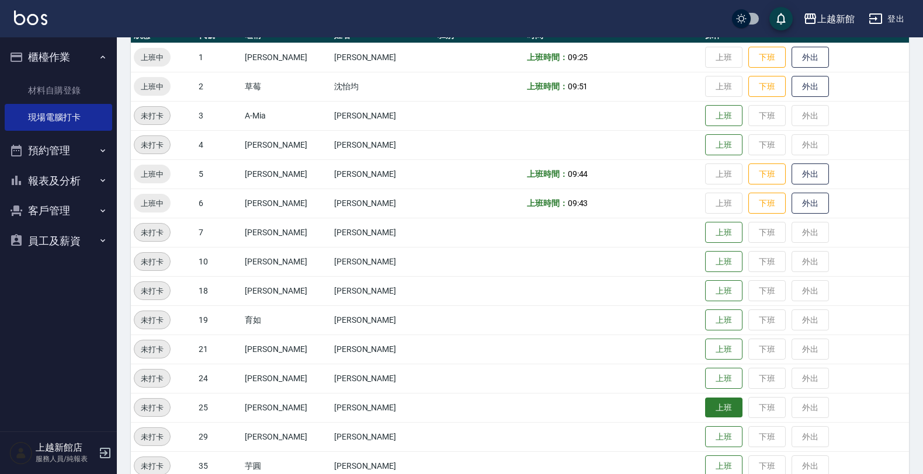 This screenshot has height=474, width=923. I want to click on button: 員工及薪資, so click(58, 241).